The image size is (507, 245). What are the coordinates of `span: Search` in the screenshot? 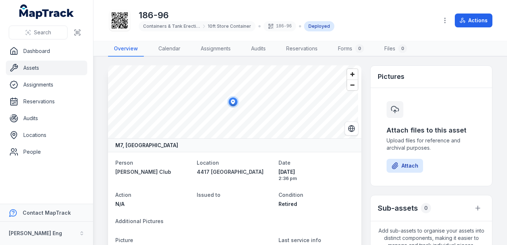 It's located at (42, 32).